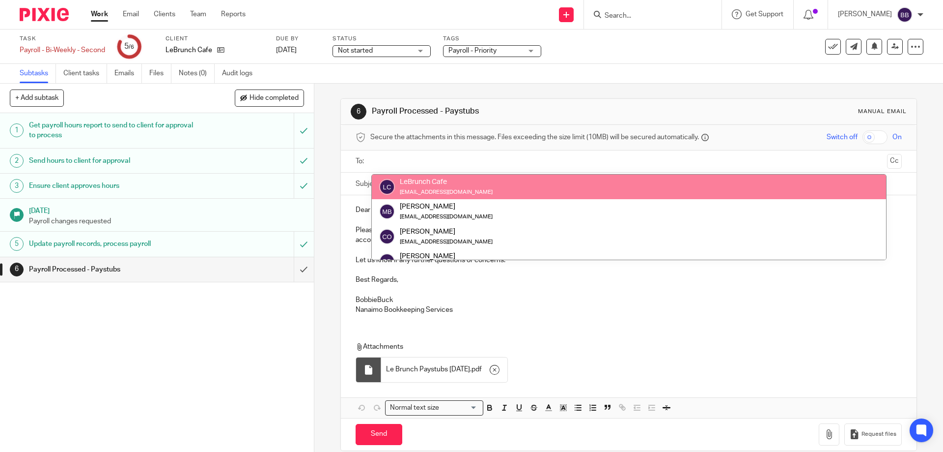 The height and width of the screenshot is (452, 943). I want to click on a: Notes (0), so click(197, 73).